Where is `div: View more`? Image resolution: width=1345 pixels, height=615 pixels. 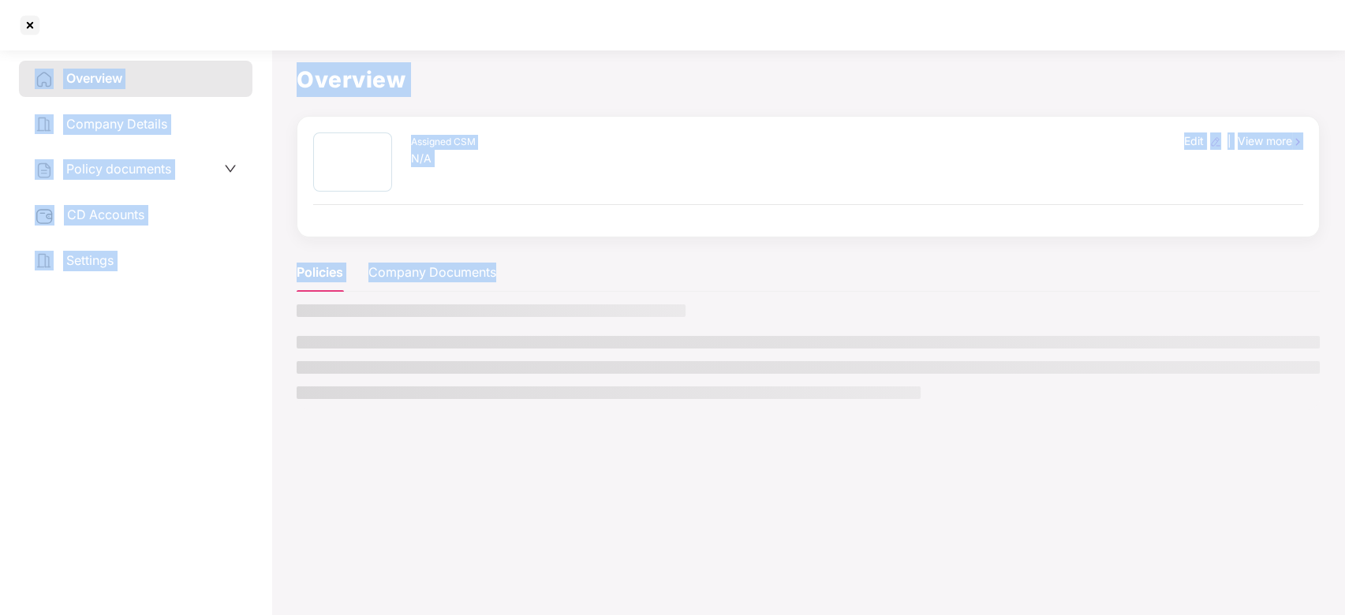
div: View more is located at coordinates (1270, 141).